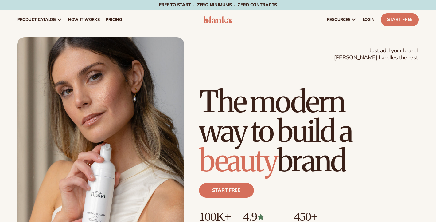 The width and height of the screenshot is (436, 222). What do you see at coordinates (369, 20) in the screenshot?
I see `span: LOGIN` at bounding box center [369, 20].